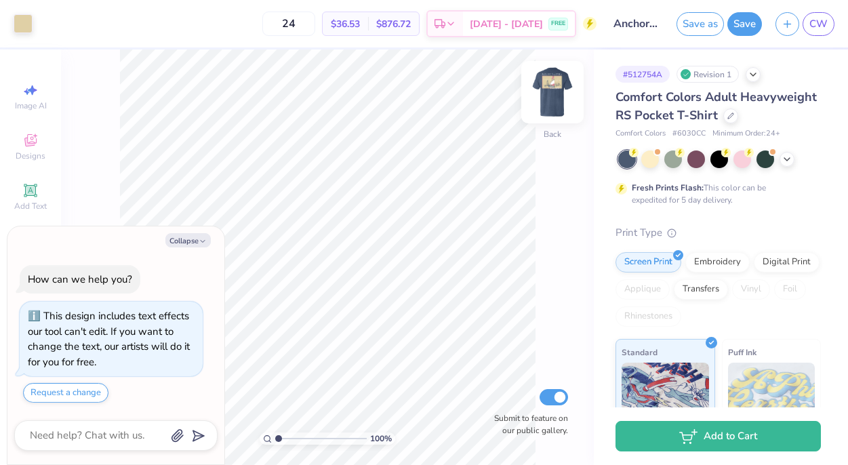 The image size is (848, 465). What do you see at coordinates (643, 74) in the screenshot?
I see `div: # 512754A` at bounding box center [643, 74].